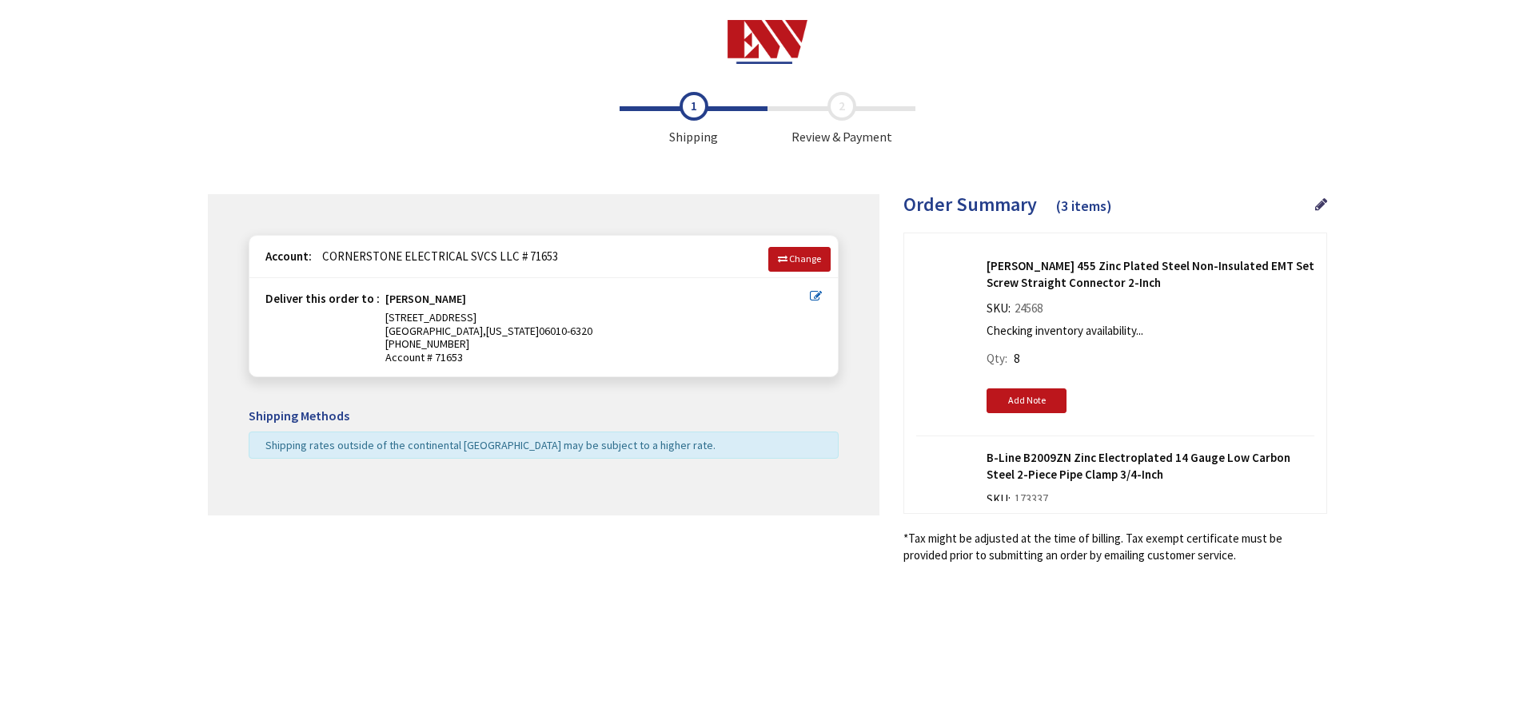 The image size is (1535, 728). Describe the element at coordinates (767, 42) in the screenshot. I see `img: Electrical Wholesalers, Inc.` at that location.